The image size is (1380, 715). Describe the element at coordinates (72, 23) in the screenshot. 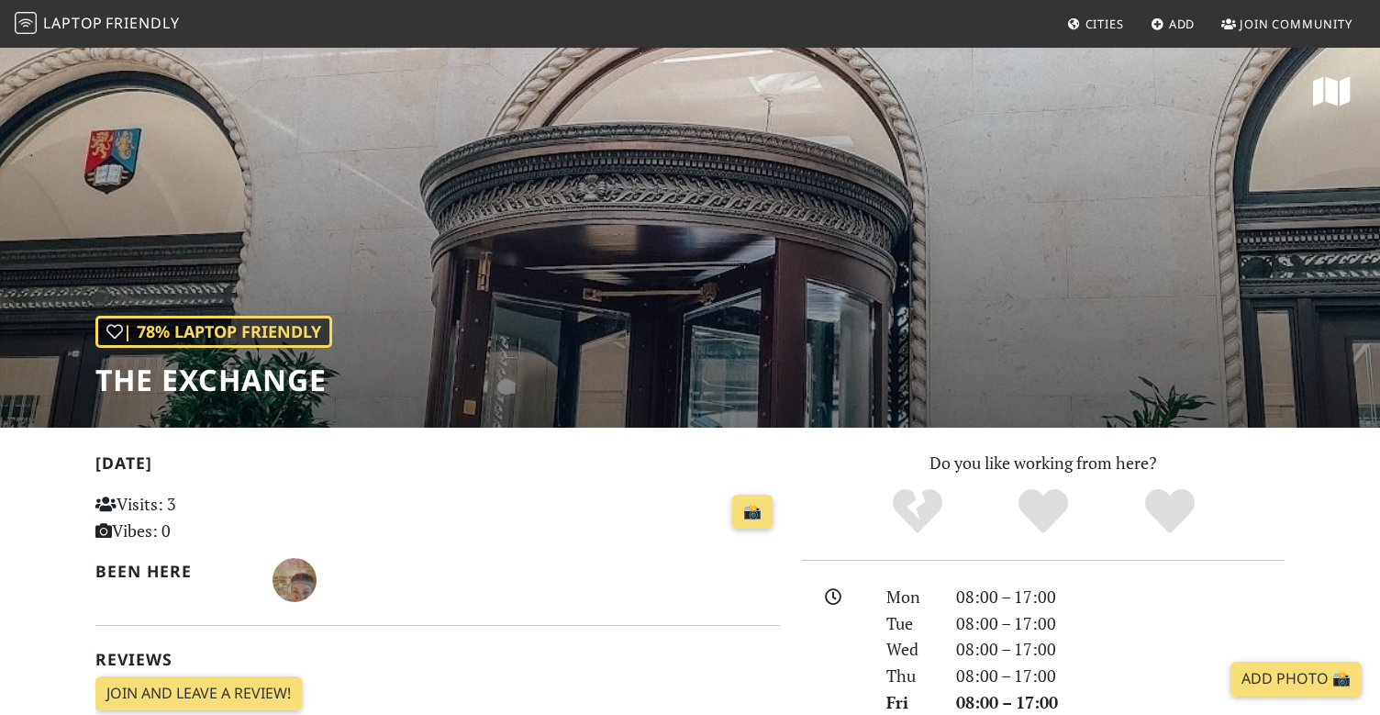

I see `span: Laptop` at that location.